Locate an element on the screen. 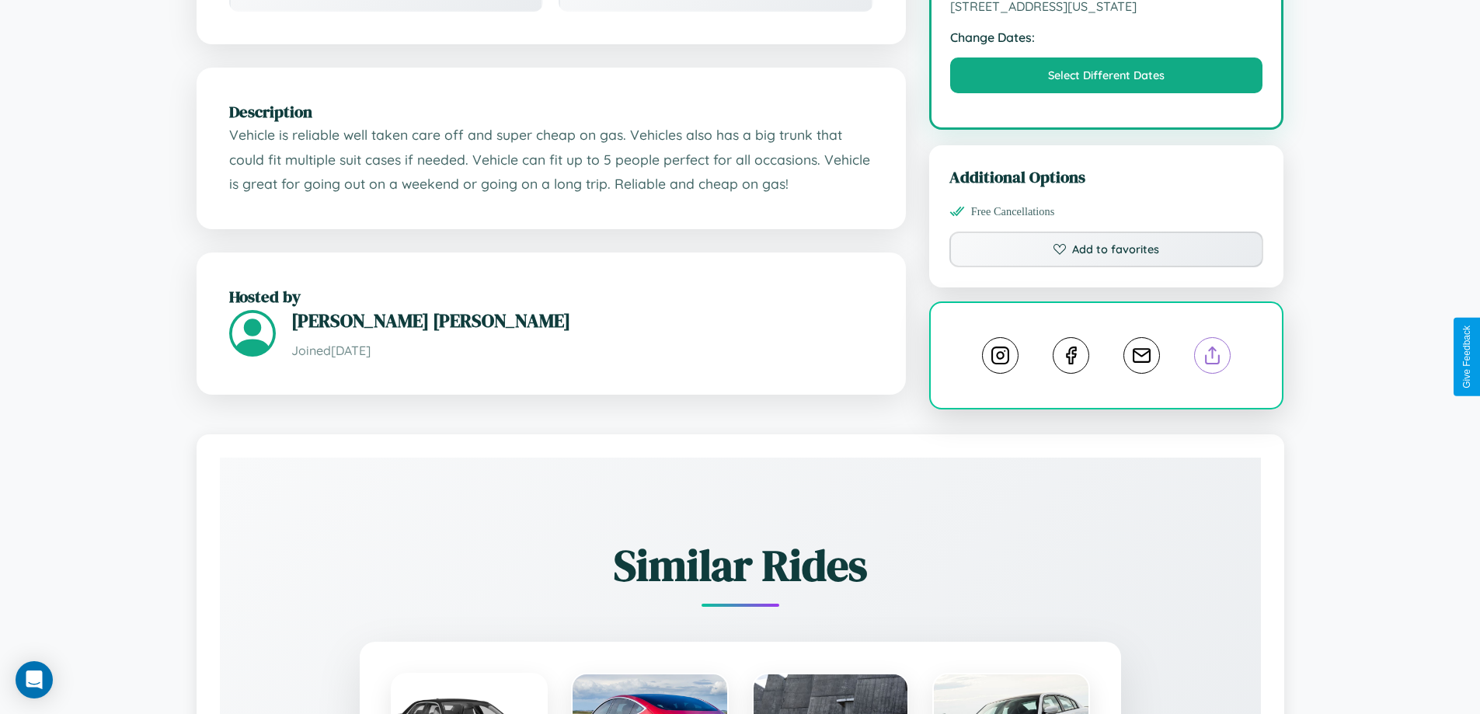 Image resolution: width=1480 pixels, height=714 pixels. p: Vehicle is reliable well taken care off and super cheap on gas. Vehicles also has a big trunk tha... is located at coordinates (551, 159).